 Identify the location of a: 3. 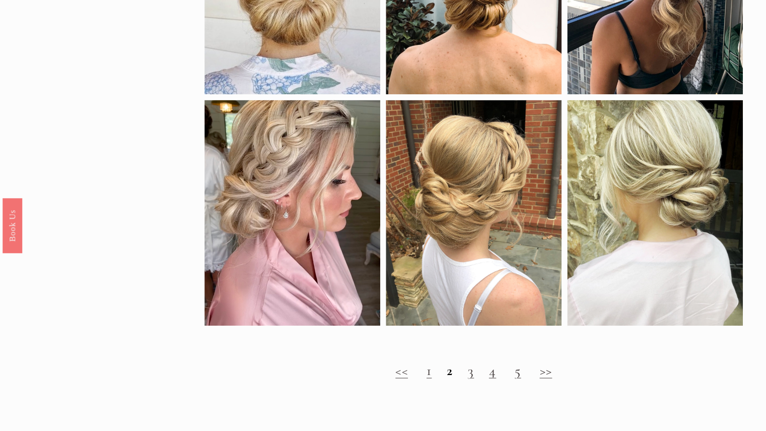
(471, 370).